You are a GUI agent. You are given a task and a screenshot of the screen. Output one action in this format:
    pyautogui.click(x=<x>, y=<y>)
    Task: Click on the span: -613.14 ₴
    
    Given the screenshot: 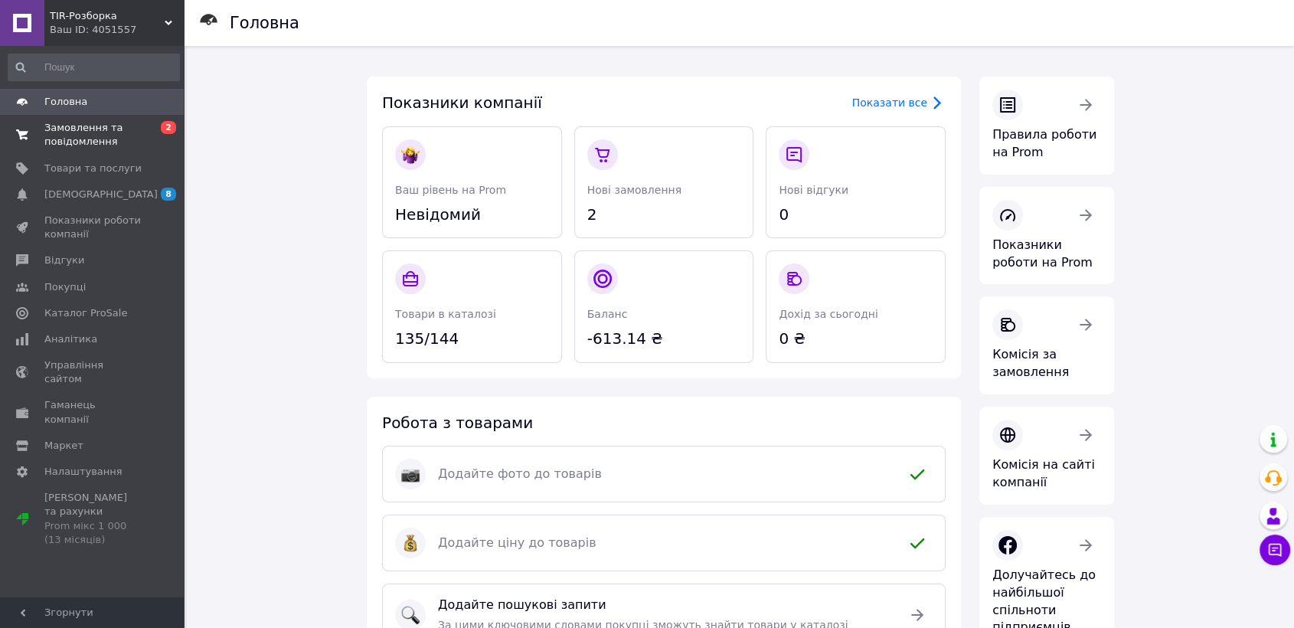 What is the action you would take?
    pyautogui.click(x=664, y=338)
    